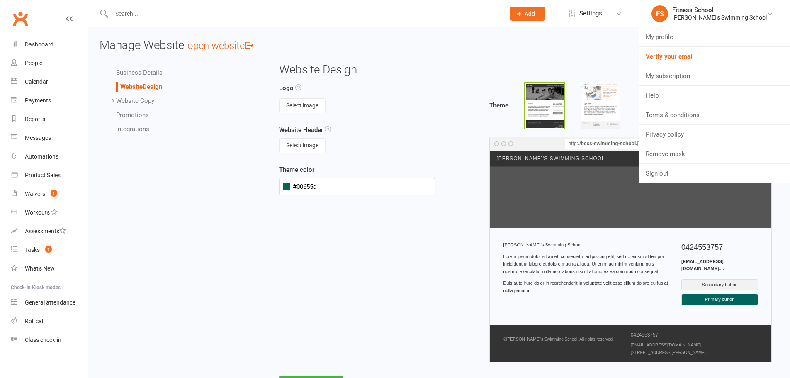 Image resolution: width=790 pixels, height=378 pixels. What do you see at coordinates (49, 63) in the screenshot?
I see `a: People` at bounding box center [49, 63].